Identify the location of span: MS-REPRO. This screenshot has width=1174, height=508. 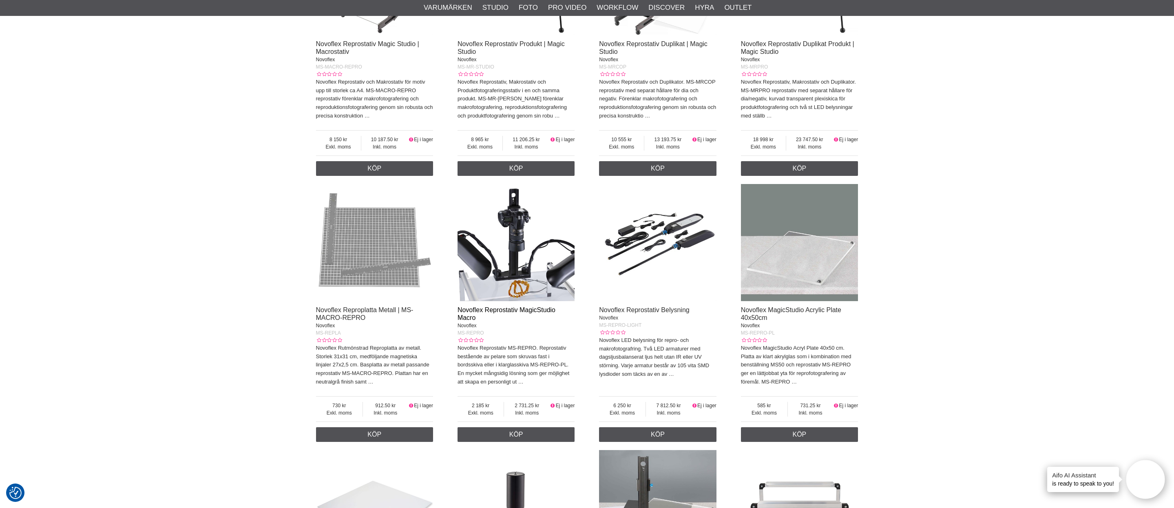
(471, 333).